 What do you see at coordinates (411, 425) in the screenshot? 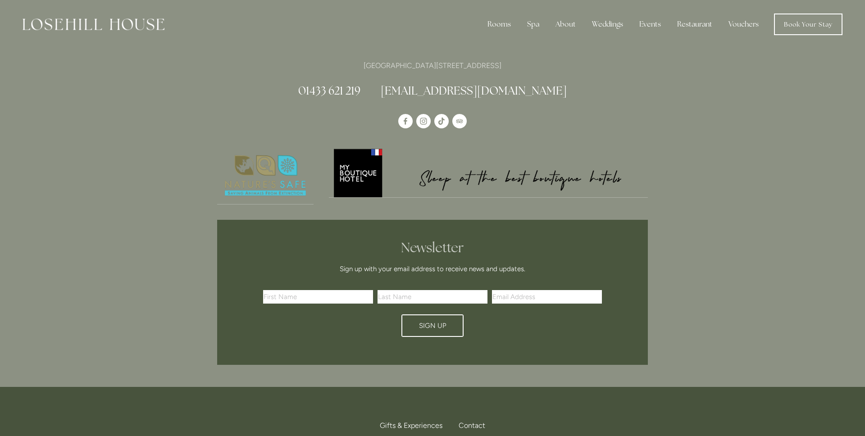
I see `span: Gifts & Experiences` at bounding box center [411, 425].